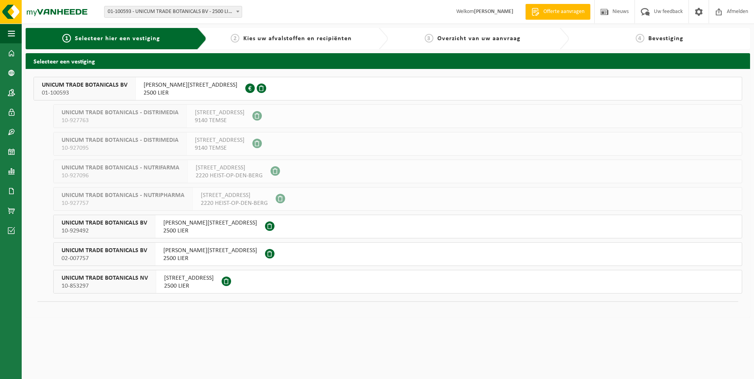 The width and height of the screenshot is (754, 379). What do you see at coordinates (235, 38) in the screenshot?
I see `span: 2` at bounding box center [235, 38].